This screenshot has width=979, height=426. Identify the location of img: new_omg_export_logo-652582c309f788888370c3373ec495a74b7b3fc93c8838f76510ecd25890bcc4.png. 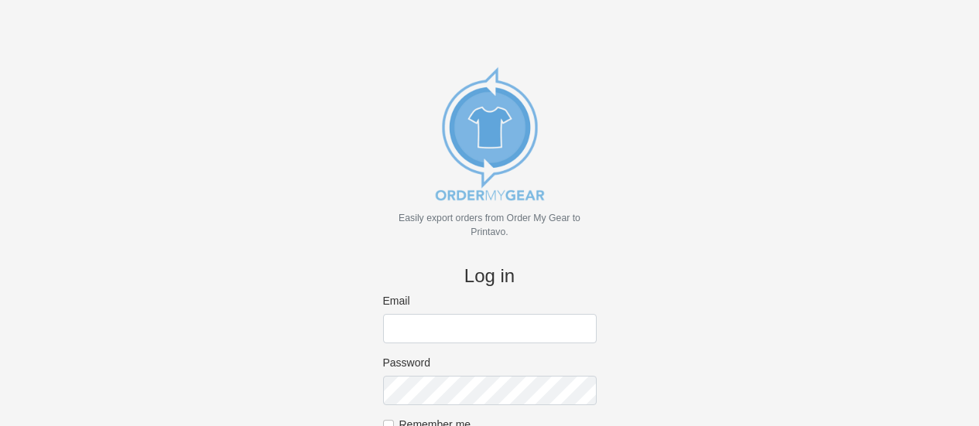
(490, 134).